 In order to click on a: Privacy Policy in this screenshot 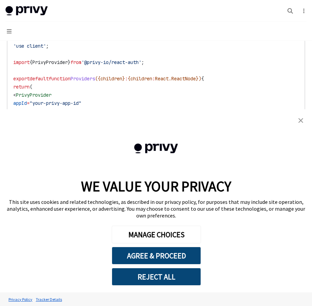, I will do `click(20, 299)`.